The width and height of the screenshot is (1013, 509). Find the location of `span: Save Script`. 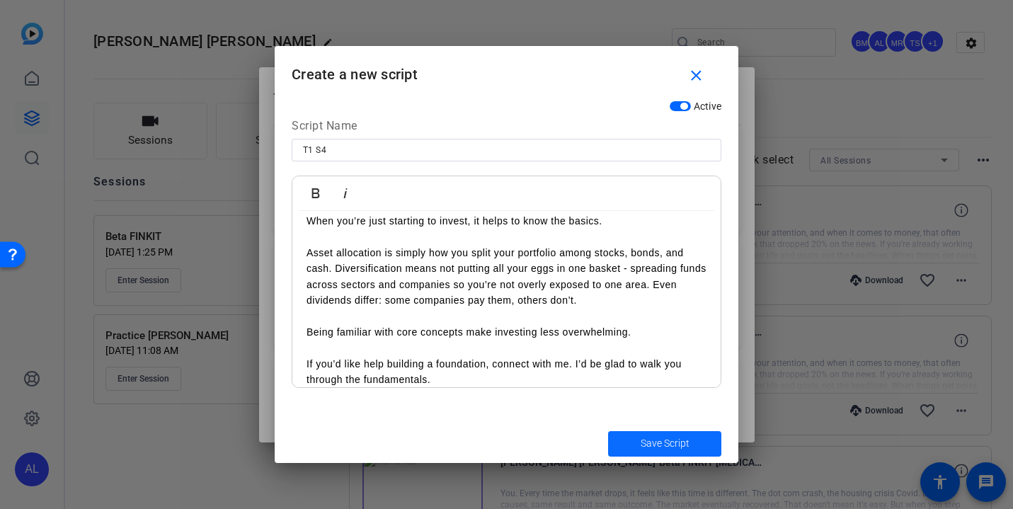

span: Save Script is located at coordinates (665, 443).